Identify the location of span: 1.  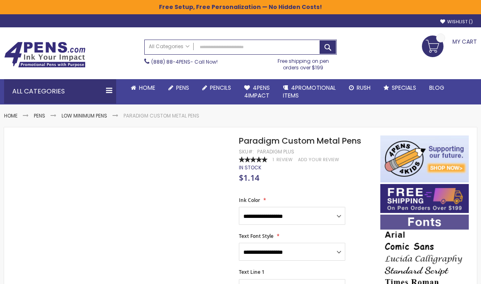
(273, 159).